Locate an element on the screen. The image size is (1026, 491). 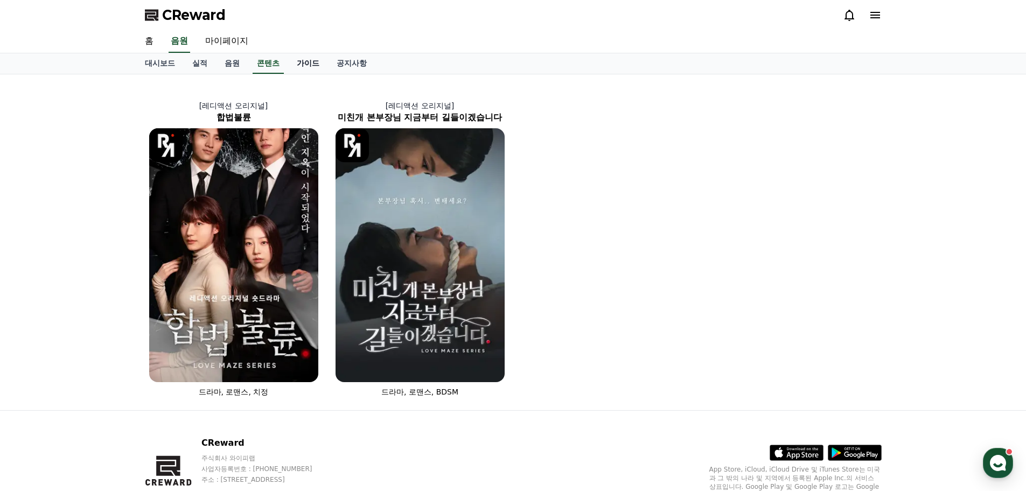
a: 실적 is located at coordinates (200, 64).